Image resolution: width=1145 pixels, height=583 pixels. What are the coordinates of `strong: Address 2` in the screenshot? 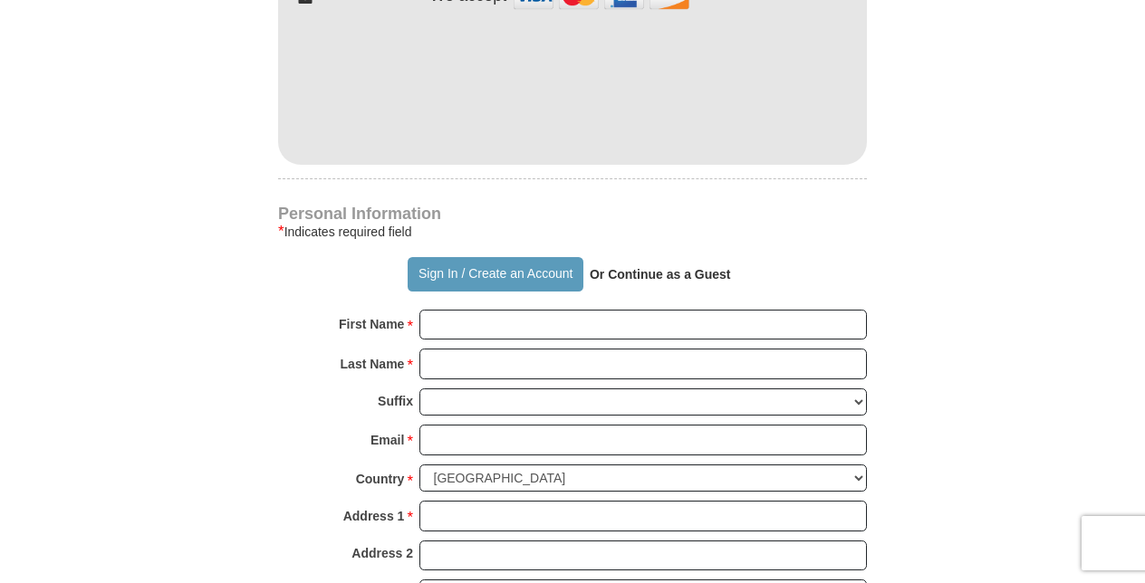 It's located at (382, 553).